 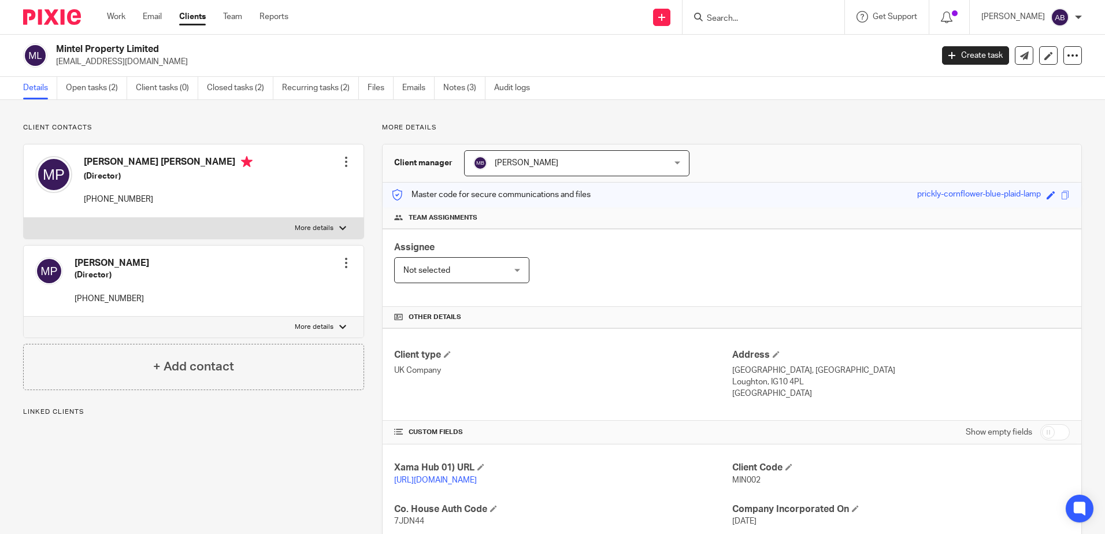 I want to click on i: Primary, so click(x=247, y=162).